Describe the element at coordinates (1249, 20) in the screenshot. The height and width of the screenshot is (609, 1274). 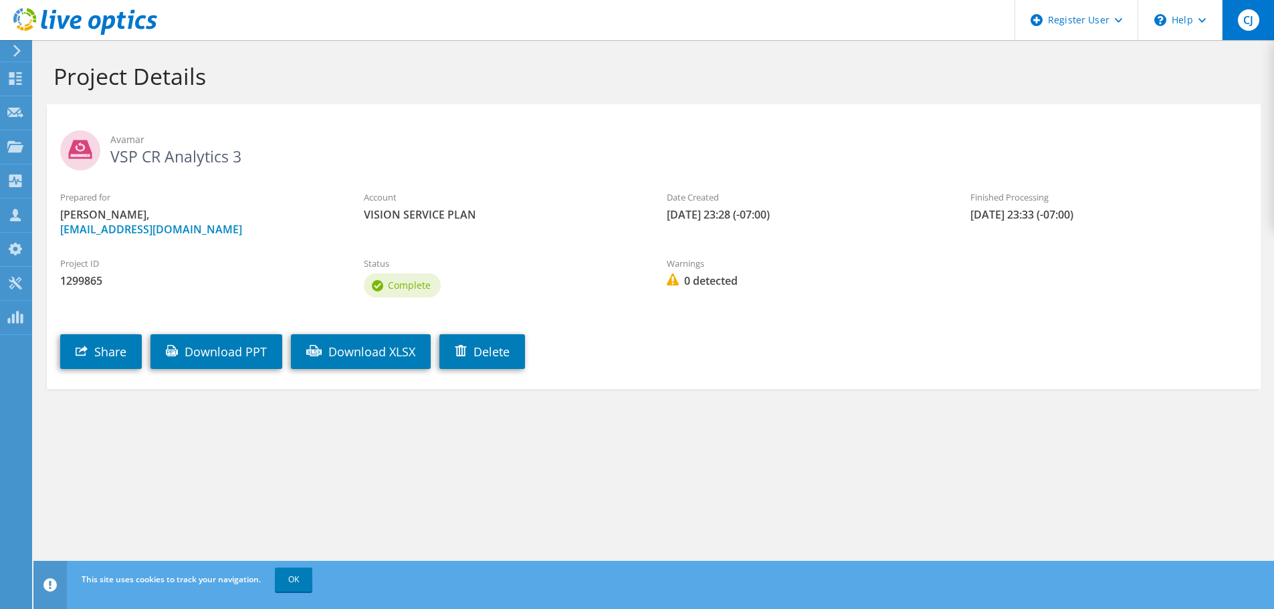
I see `span: CJ` at that location.